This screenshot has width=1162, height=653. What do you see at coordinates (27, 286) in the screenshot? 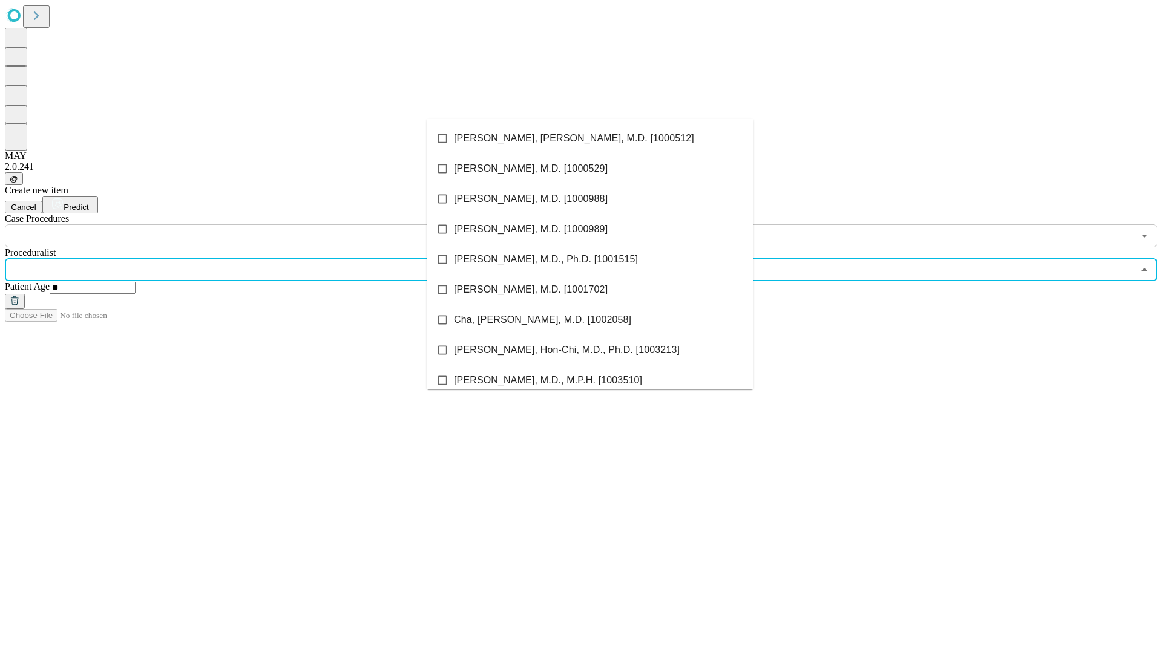
I see `span: Patient Age` at bounding box center [27, 286].